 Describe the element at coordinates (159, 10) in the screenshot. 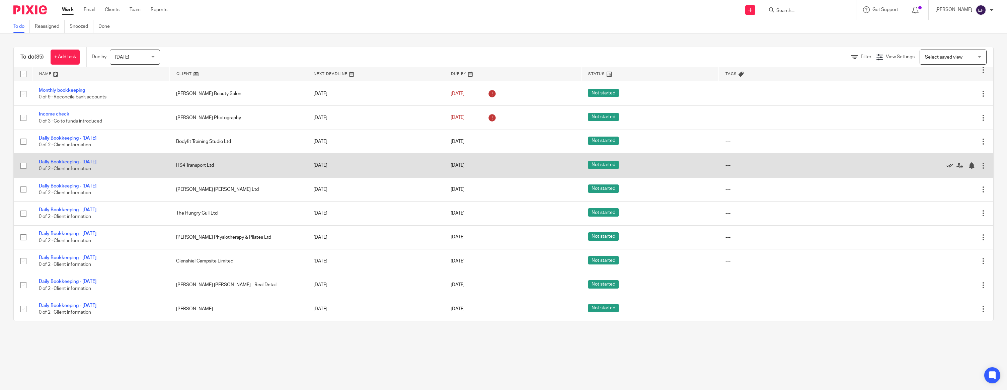

I see `a: Reports` at that location.